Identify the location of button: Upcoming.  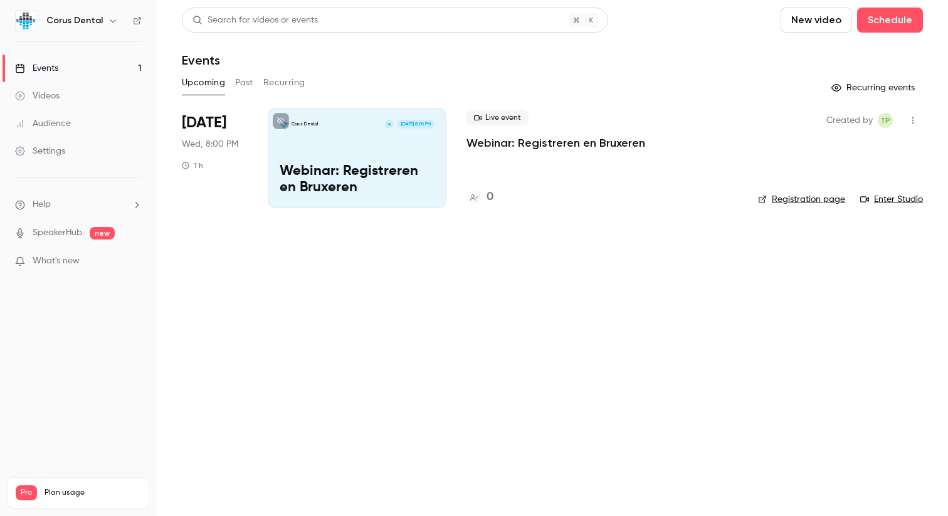
(203, 83).